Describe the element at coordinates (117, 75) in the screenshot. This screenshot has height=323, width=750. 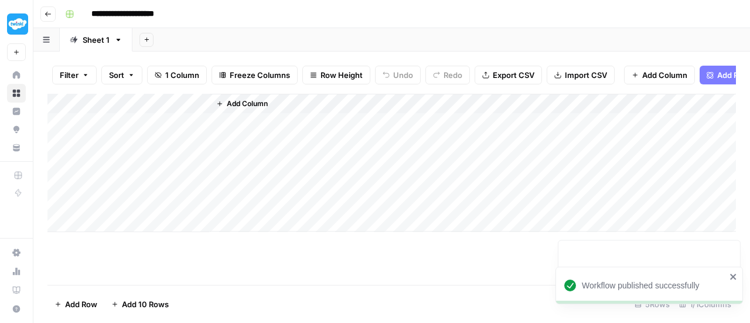
I see `span: Sort` at that location.